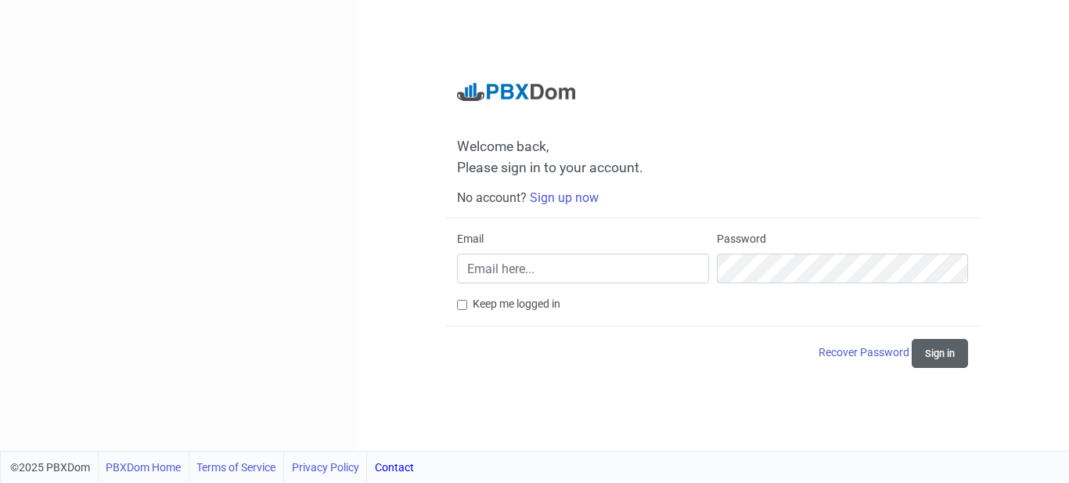 This screenshot has height=483, width=1069. What do you see at coordinates (550, 168) in the screenshot?
I see `span: Please sign in to your account.` at bounding box center [550, 168].